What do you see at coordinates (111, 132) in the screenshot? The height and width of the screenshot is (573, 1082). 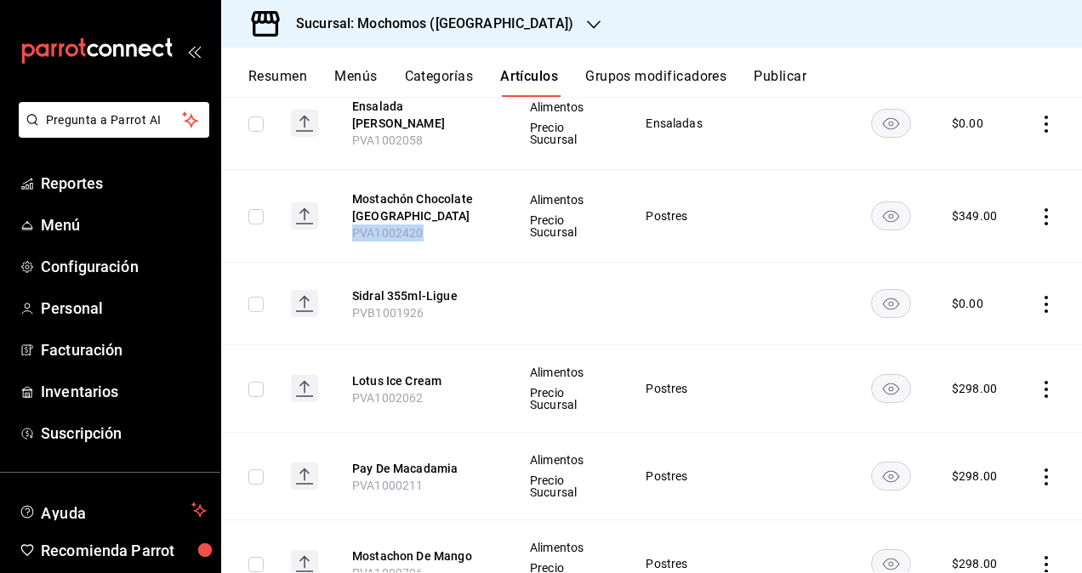 I see `a: Pregunta a Parrot AI` at bounding box center [111, 132].